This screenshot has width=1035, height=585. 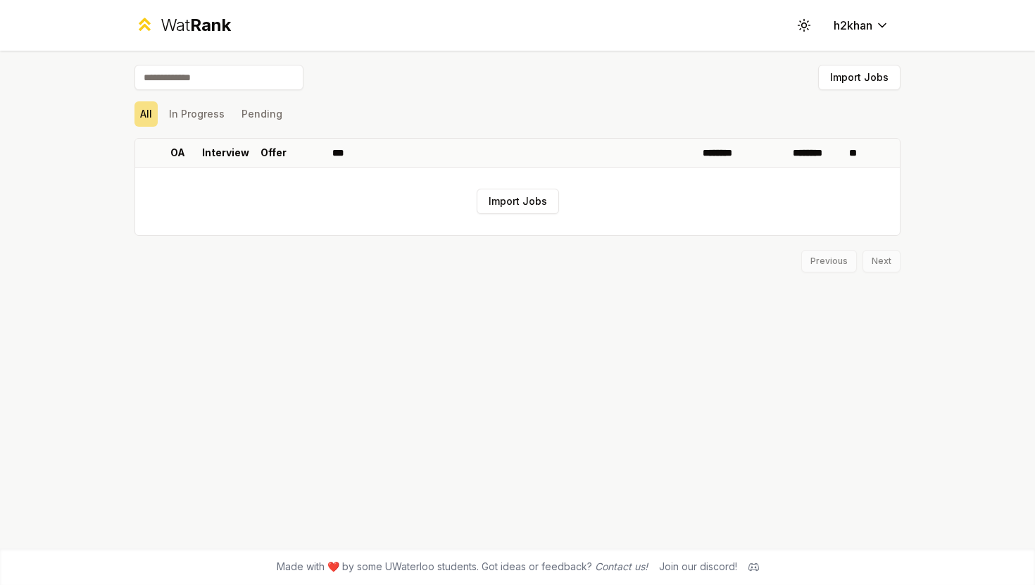 I want to click on button: In Progress, so click(x=196, y=114).